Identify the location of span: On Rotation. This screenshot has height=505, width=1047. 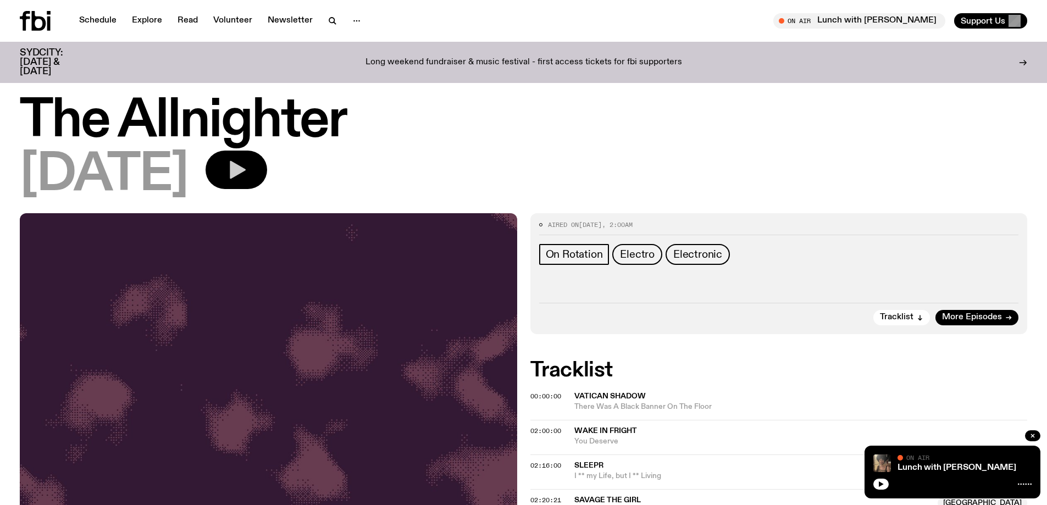
(574, 254).